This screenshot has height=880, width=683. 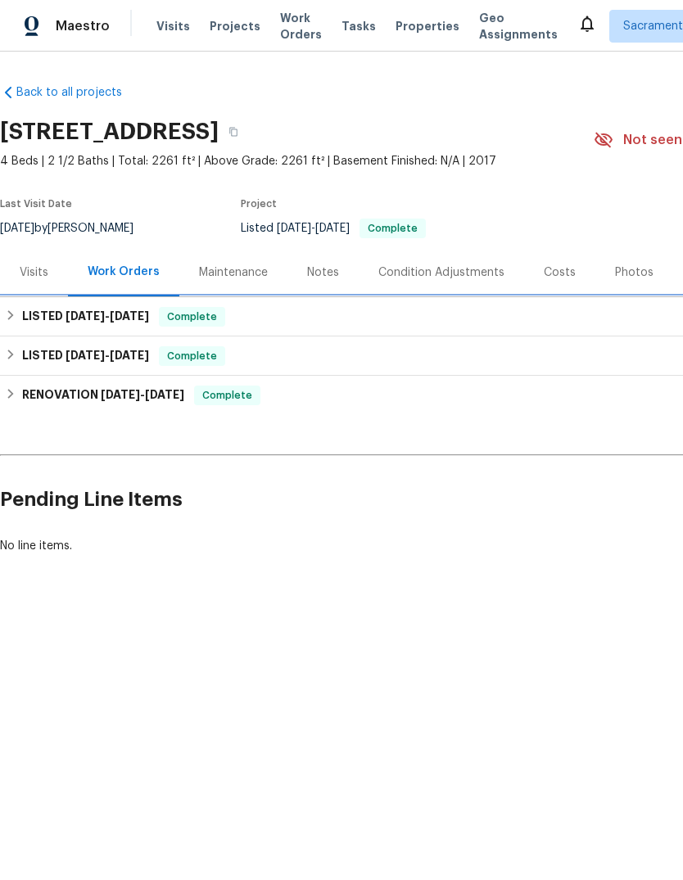 What do you see at coordinates (173, 26) in the screenshot?
I see `span: Visits` at bounding box center [173, 26].